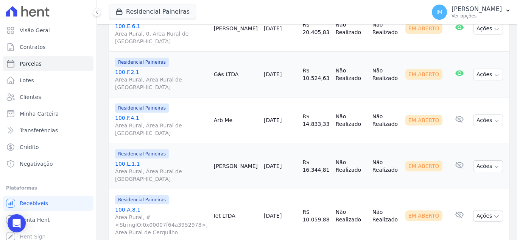 The image size is (517, 240). I want to click on span: Clientes, so click(30, 97).